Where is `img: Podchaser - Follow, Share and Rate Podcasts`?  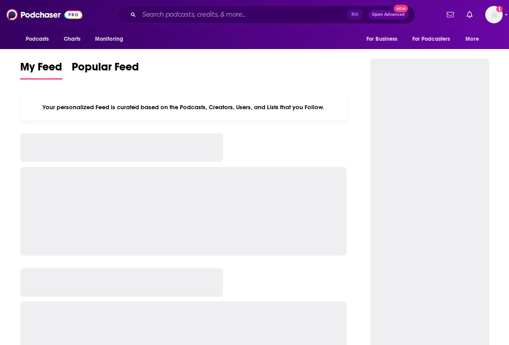
img: Podchaser - Follow, Share and Rate Podcasts is located at coordinates (44, 15).